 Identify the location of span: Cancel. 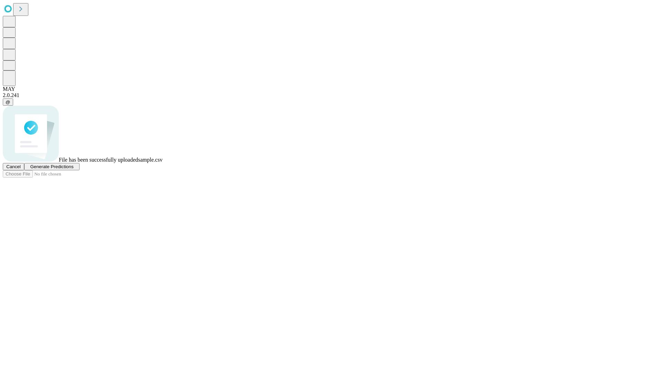
(13, 167).